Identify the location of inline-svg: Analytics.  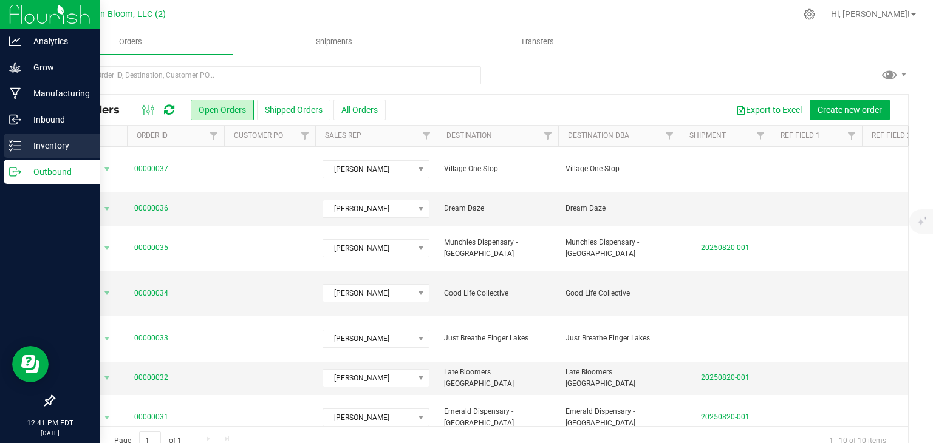
(15, 41).